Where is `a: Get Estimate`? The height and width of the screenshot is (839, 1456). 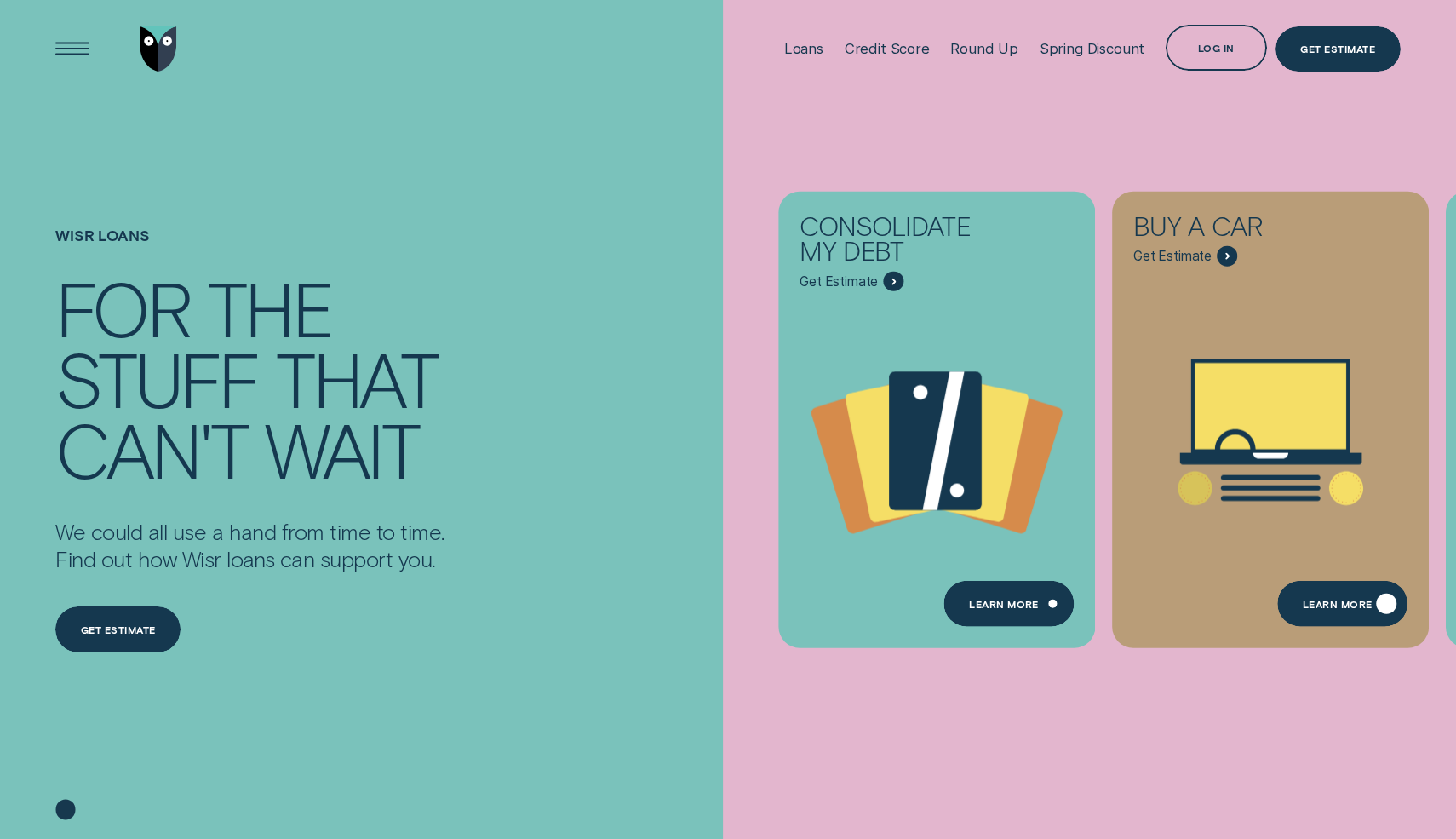 a: Get Estimate is located at coordinates (1338, 48).